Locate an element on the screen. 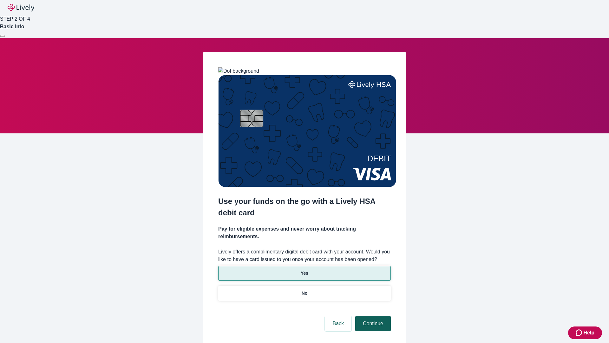 This screenshot has width=609, height=343. h4: Pay for eligible expenses and never worry about tracking reimbursements. is located at coordinates (305, 233).